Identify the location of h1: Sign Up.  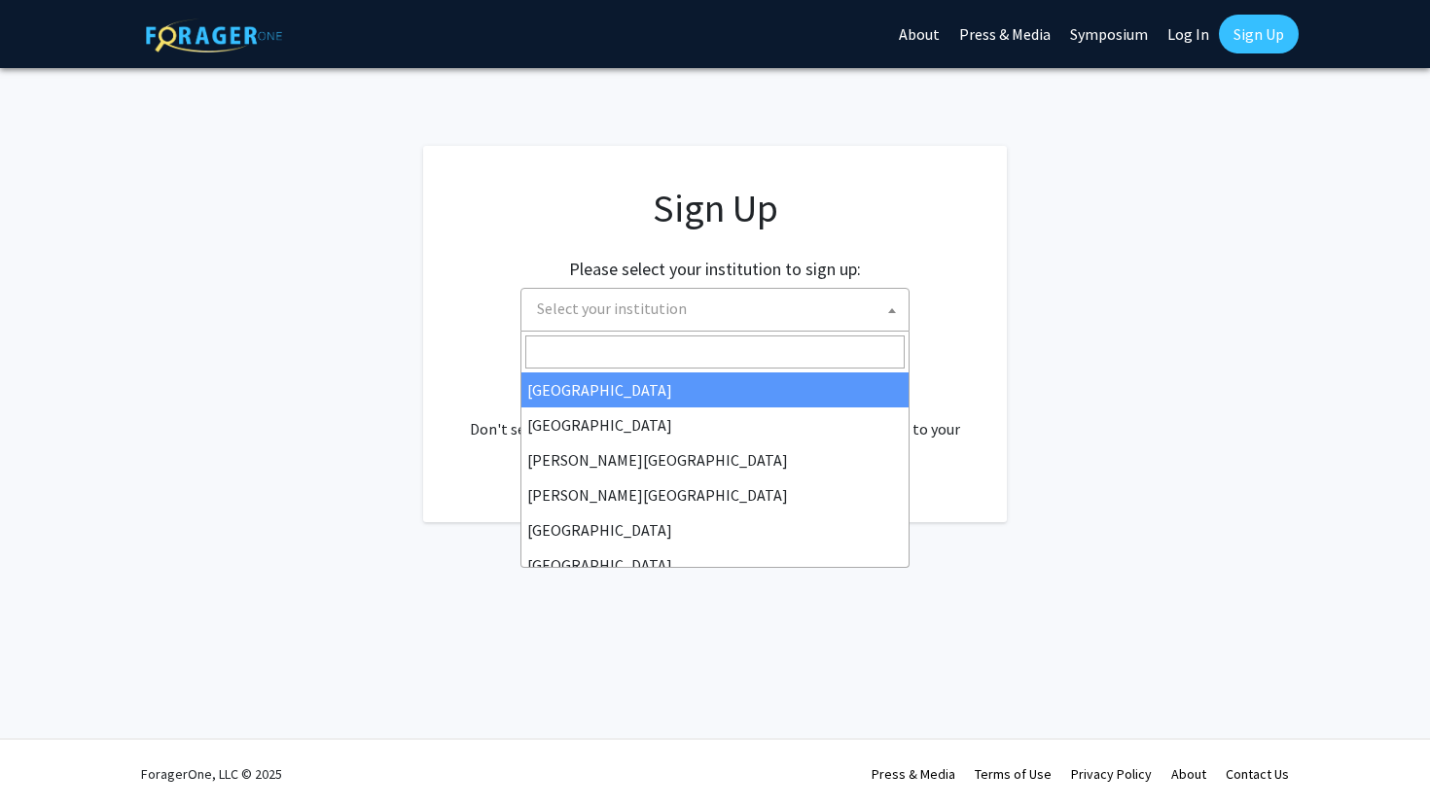
(715, 208).